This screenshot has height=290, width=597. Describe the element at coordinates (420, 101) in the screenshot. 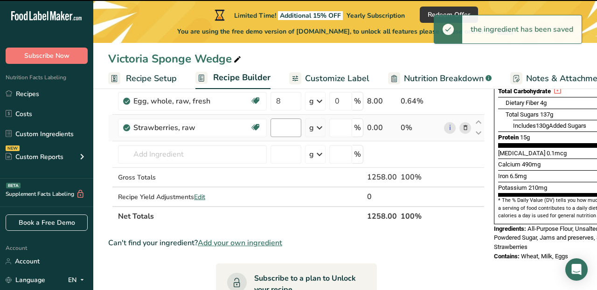

I see `div: 0.64%` at that location.